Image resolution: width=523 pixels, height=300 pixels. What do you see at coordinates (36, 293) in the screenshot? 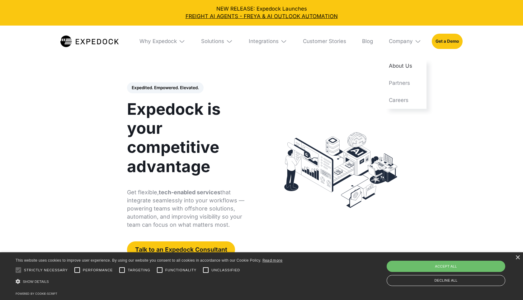
I see `a: Powered by cookie-script` at bounding box center [36, 293].